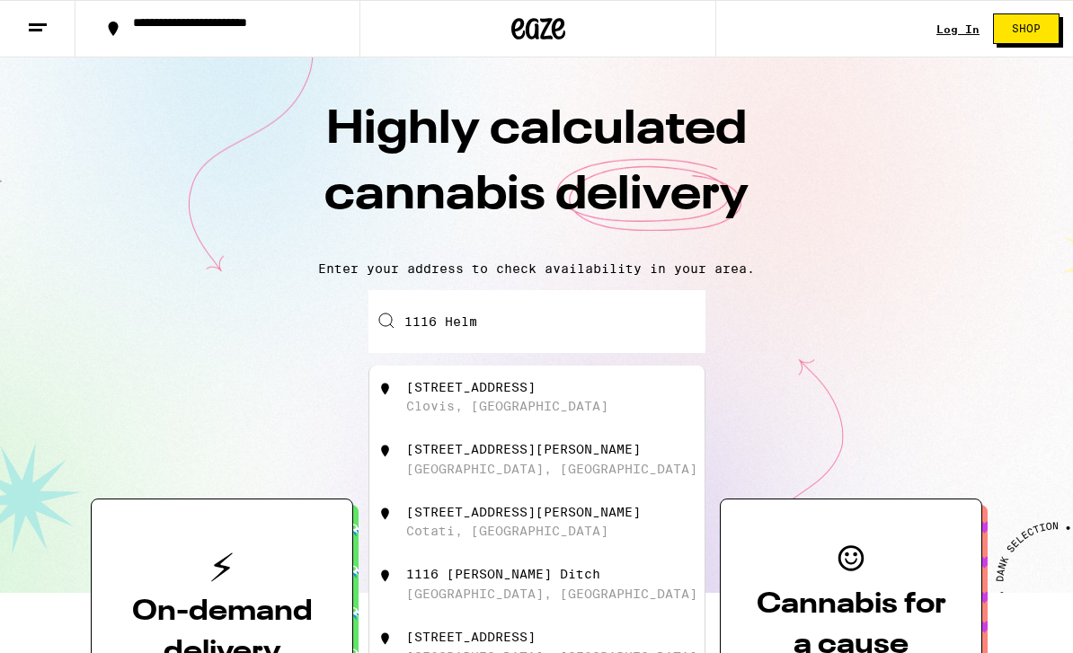 Image resolution: width=1073 pixels, height=653 pixels. What do you see at coordinates (70, 20) in the screenshot?
I see `span: Hi. Need any help?` at bounding box center [70, 20].